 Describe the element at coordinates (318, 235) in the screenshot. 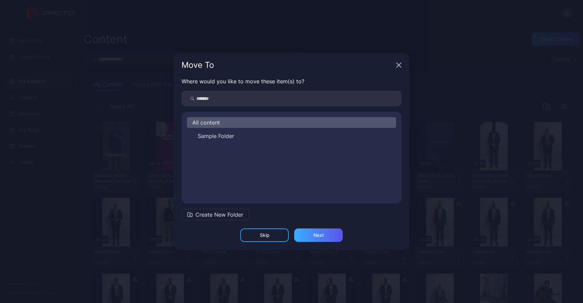

I see `button: Next` at that location.